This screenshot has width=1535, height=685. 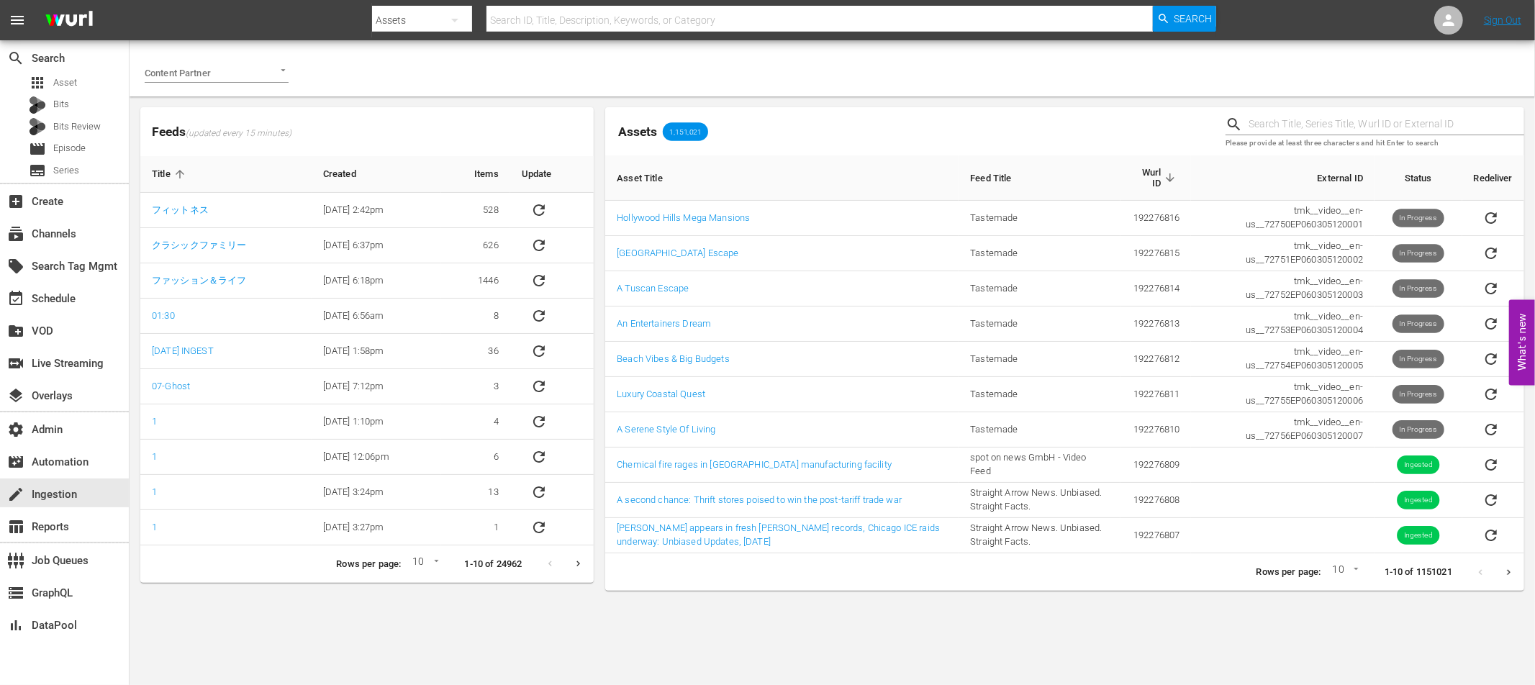 What do you see at coordinates (476, 422) in the screenshot?
I see `td: 4` at bounding box center [476, 422].